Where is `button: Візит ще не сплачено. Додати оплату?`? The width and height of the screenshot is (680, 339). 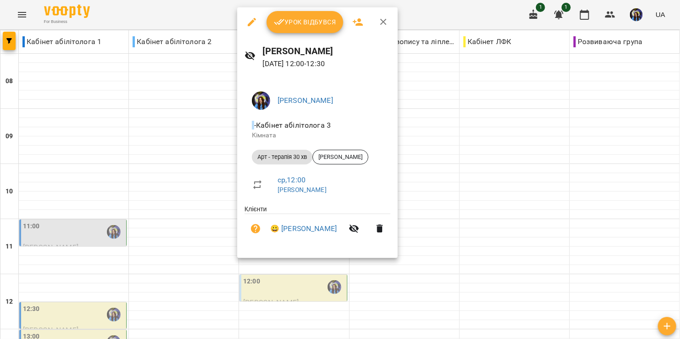 button: Візит ще не сплачено. Додати оплату? is located at coordinates (256, 229).